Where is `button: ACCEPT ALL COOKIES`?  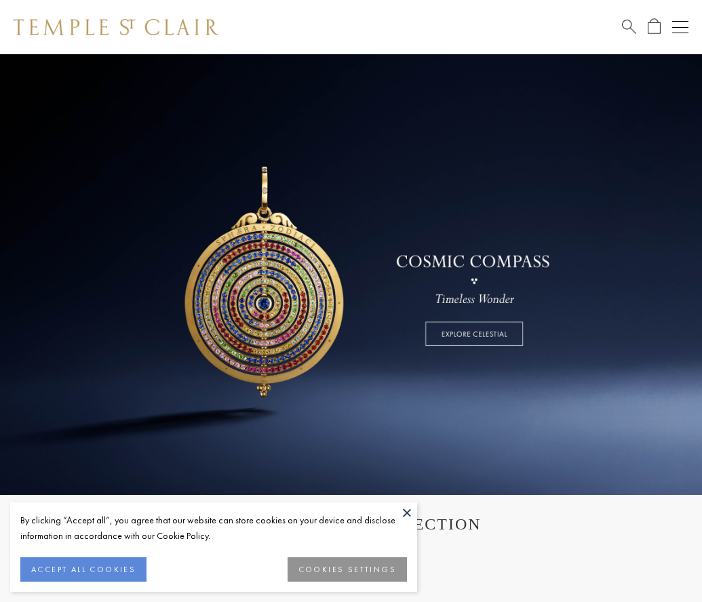 button: ACCEPT ALL COOKIES is located at coordinates (83, 570).